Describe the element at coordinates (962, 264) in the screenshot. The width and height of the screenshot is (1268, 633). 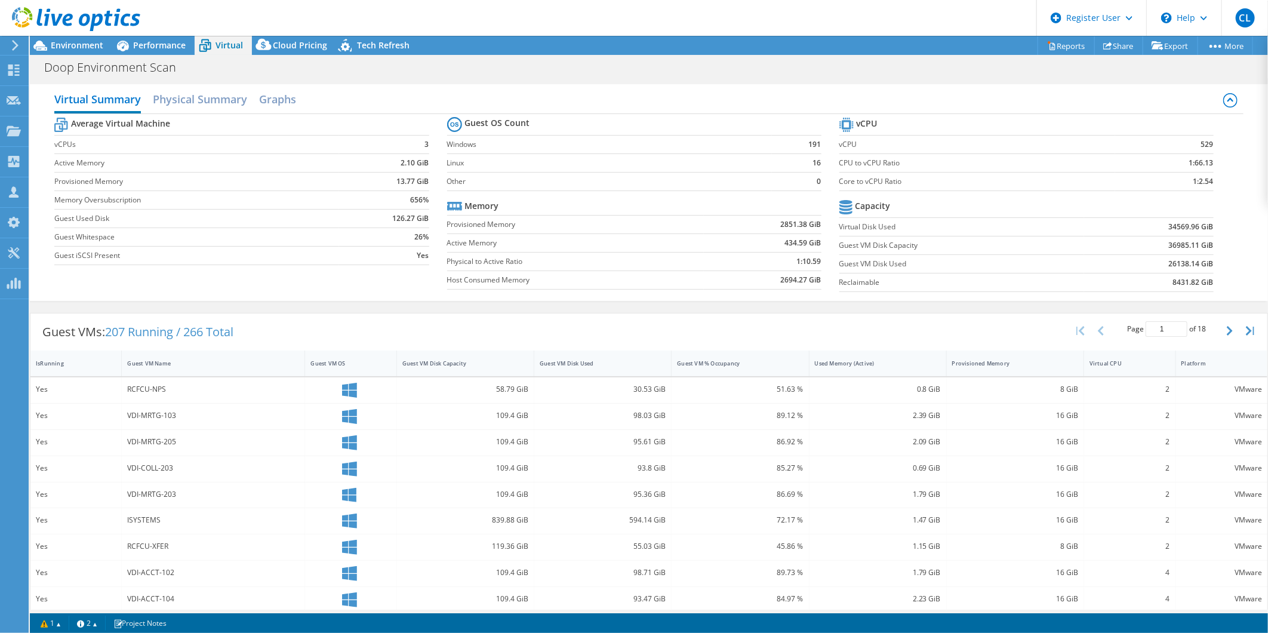
I see `label: Guest VM Disk Used` at that location.